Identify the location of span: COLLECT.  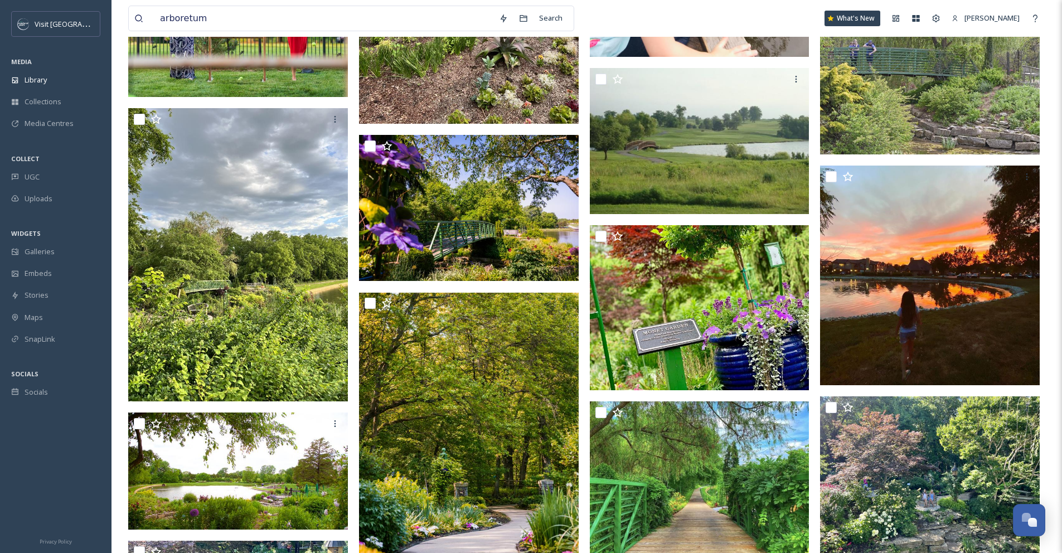
(25, 158).